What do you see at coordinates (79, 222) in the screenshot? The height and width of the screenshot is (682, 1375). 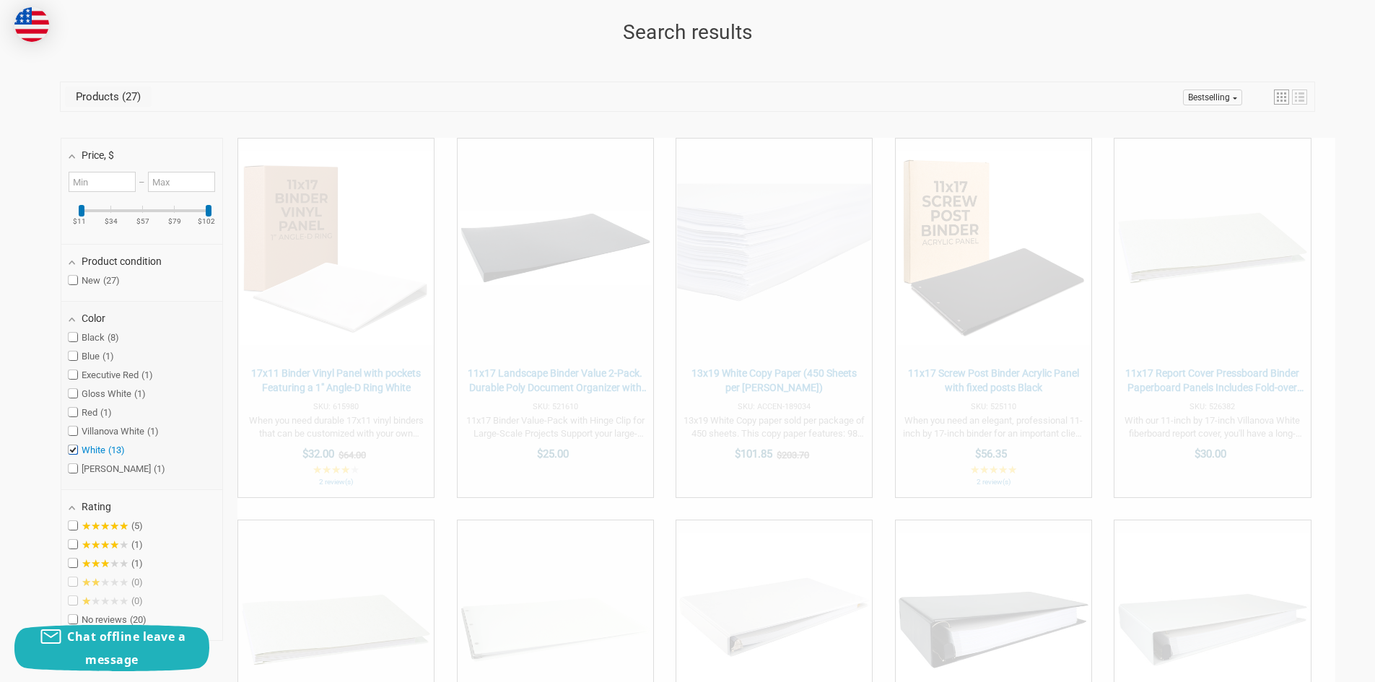 I see `ins: $11` at bounding box center [79, 222].